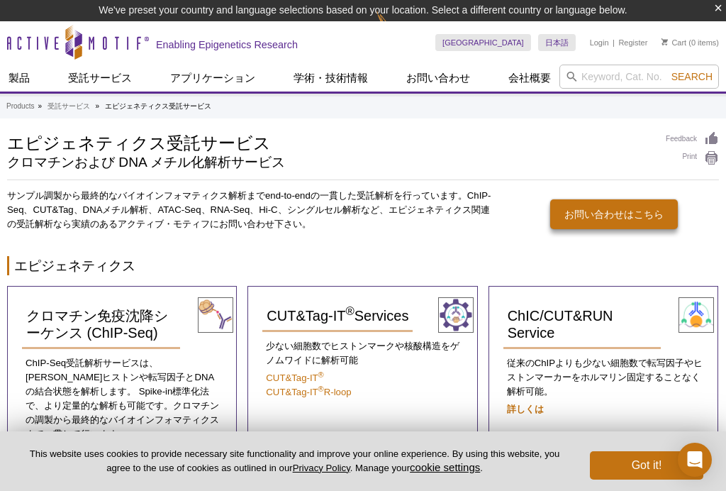 This screenshot has height=491, width=726. What do you see at coordinates (526, 409) in the screenshot?
I see `a: 詳しくは` at bounding box center [526, 409].